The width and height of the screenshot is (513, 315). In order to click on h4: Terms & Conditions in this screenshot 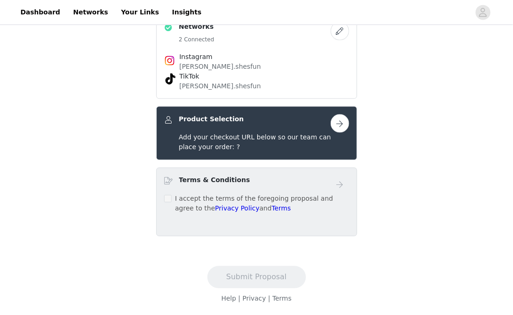, I will do `click(214, 180)`.